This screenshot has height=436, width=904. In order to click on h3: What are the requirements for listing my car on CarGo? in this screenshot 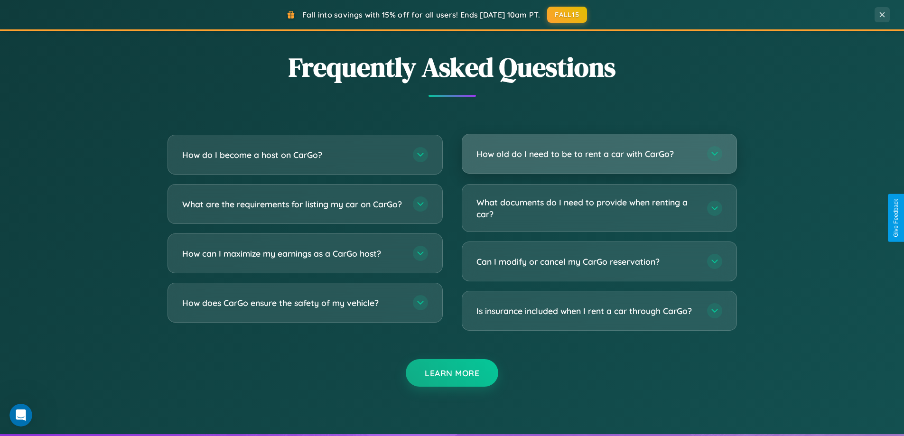, I will do `click(293, 204)`.